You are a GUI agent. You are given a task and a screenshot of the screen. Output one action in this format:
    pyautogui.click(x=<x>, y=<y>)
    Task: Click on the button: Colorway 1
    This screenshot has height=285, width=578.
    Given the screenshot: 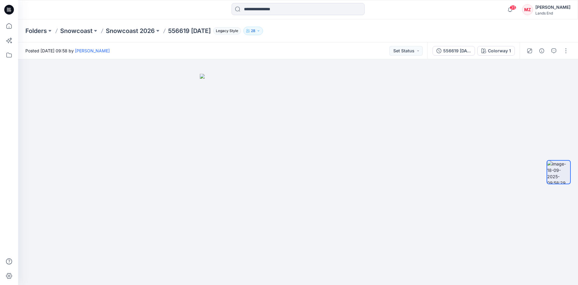 What is the action you would take?
    pyautogui.click(x=496, y=51)
    